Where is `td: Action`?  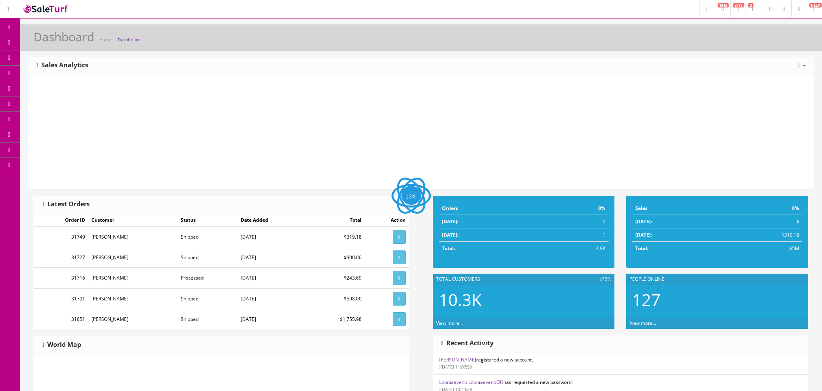 td: Action is located at coordinates (386, 220).